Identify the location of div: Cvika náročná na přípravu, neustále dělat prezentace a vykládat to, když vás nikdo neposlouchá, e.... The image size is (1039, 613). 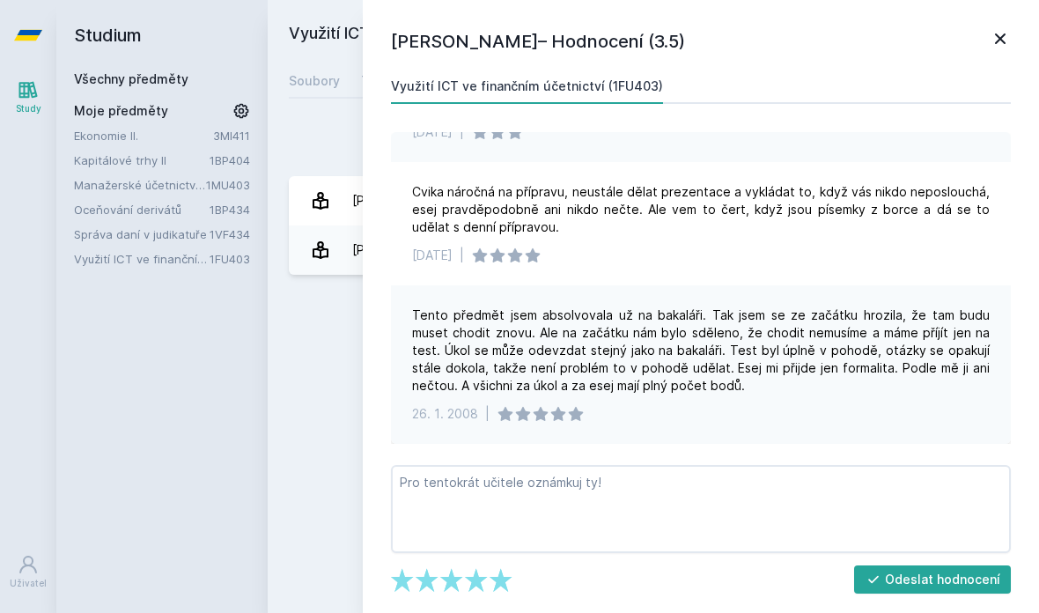
(701, 209).